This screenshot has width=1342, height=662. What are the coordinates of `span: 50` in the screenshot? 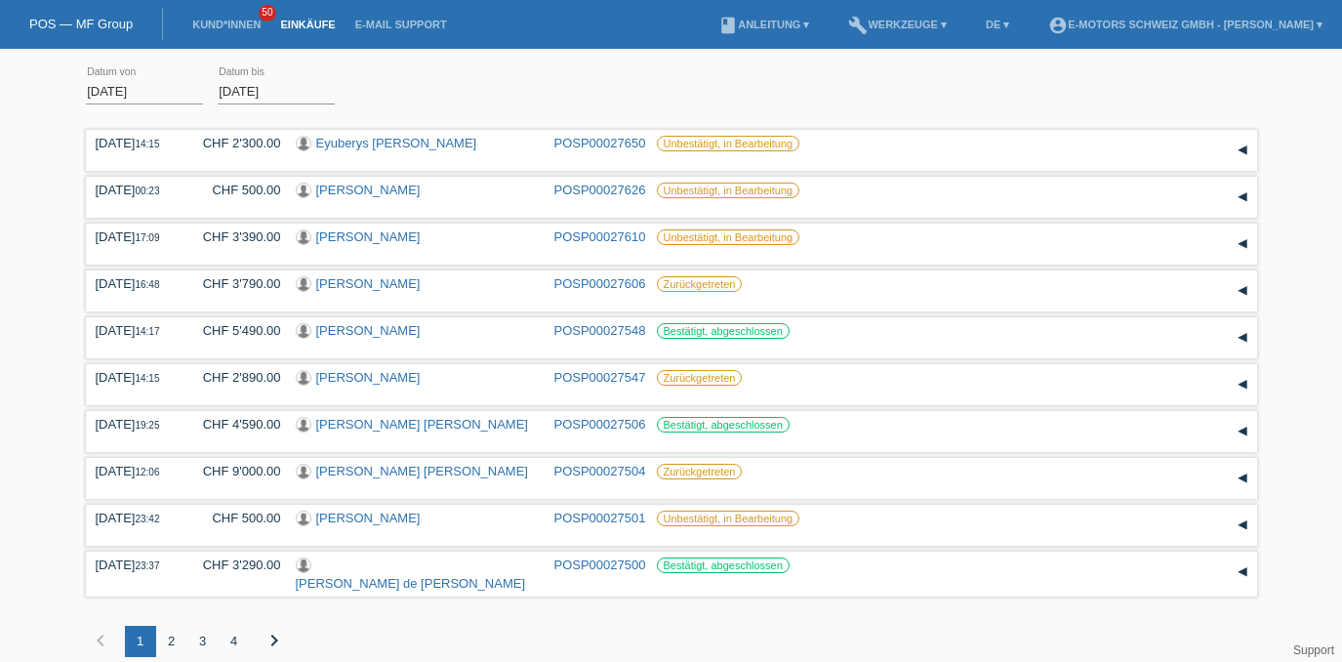 It's located at (267, 13).